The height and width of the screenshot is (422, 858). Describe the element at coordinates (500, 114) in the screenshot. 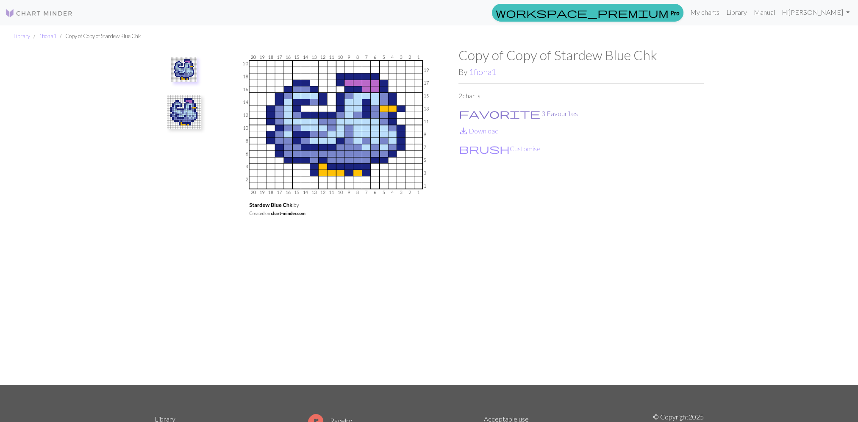

I see `span: favorite` at that location.